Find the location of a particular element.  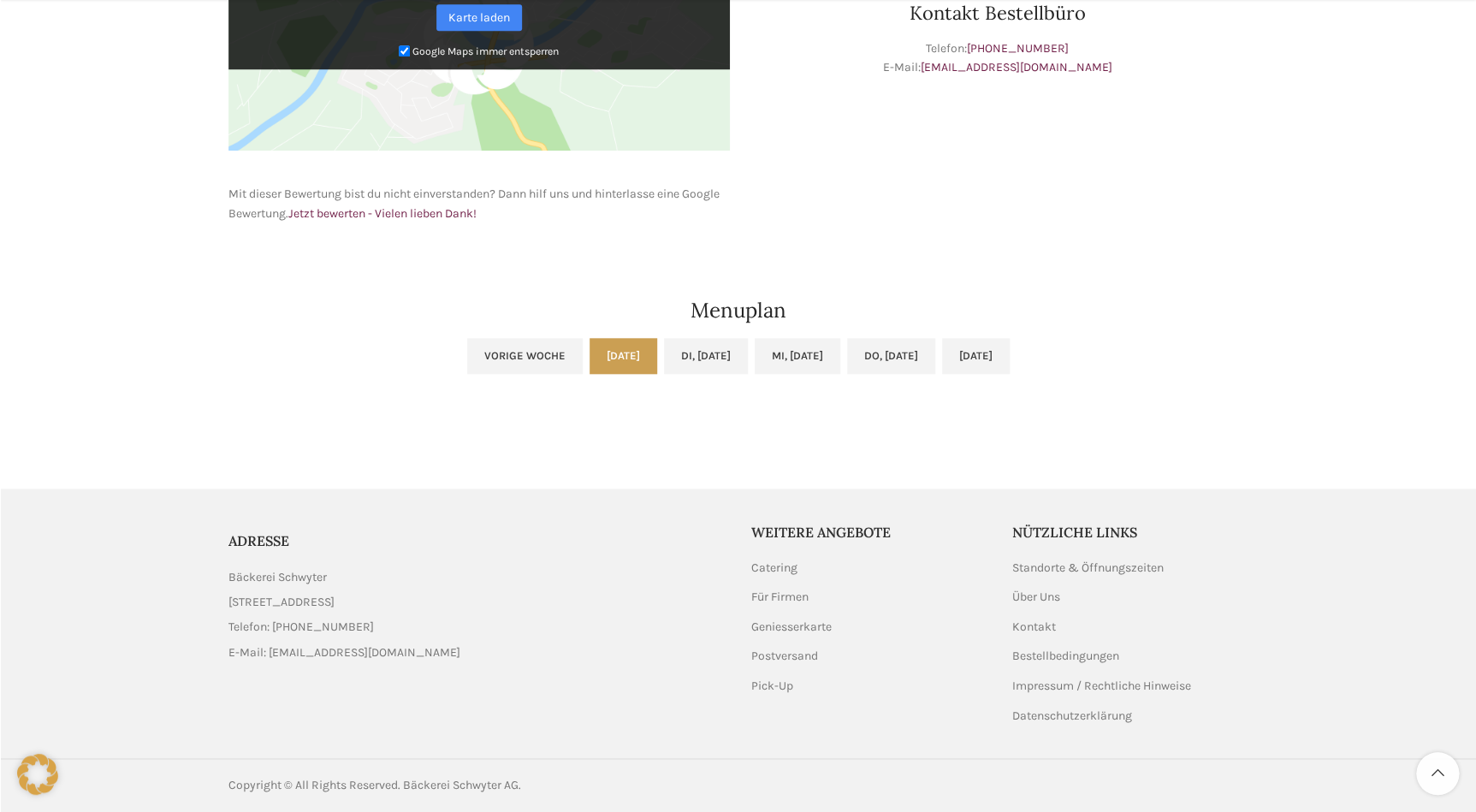

span: ADRESSE is located at coordinates (258, 540).